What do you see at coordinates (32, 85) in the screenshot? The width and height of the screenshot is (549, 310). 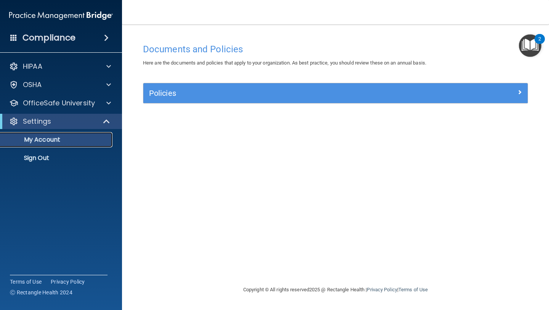 I see `p: OSHA` at bounding box center [32, 85].